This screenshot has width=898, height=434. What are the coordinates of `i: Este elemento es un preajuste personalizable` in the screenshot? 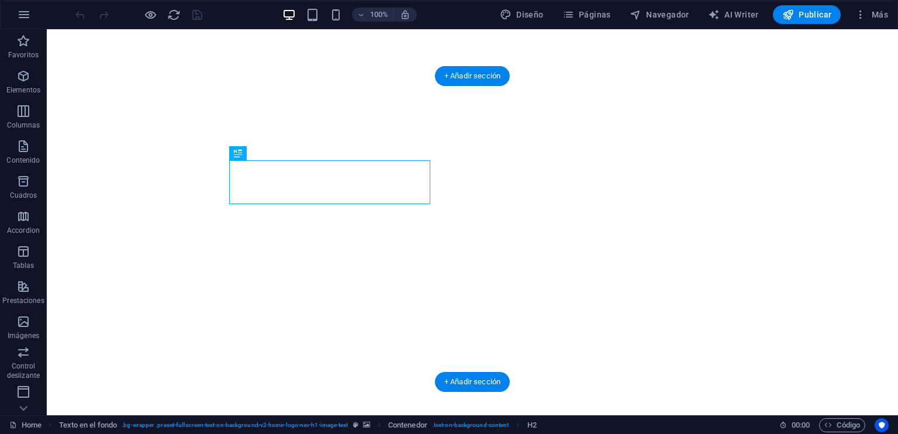 It's located at (356, 425).